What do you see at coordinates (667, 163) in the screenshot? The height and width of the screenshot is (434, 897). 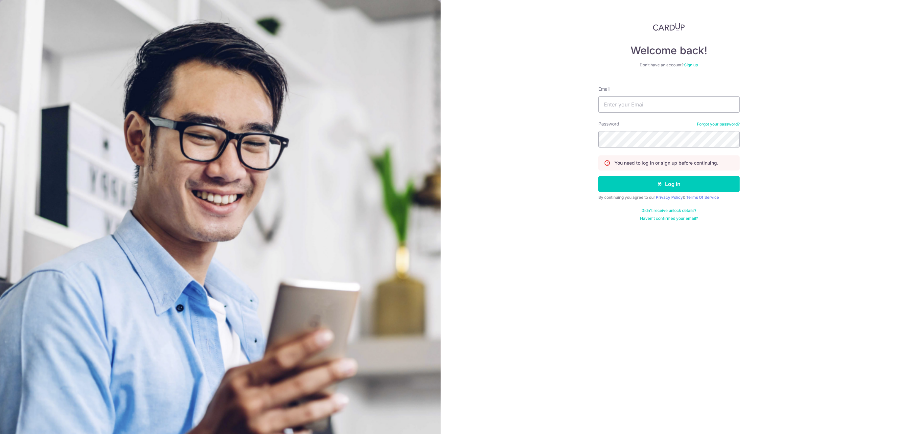 I see `p: You need to log in or sign up before continuing.` at bounding box center [667, 163].